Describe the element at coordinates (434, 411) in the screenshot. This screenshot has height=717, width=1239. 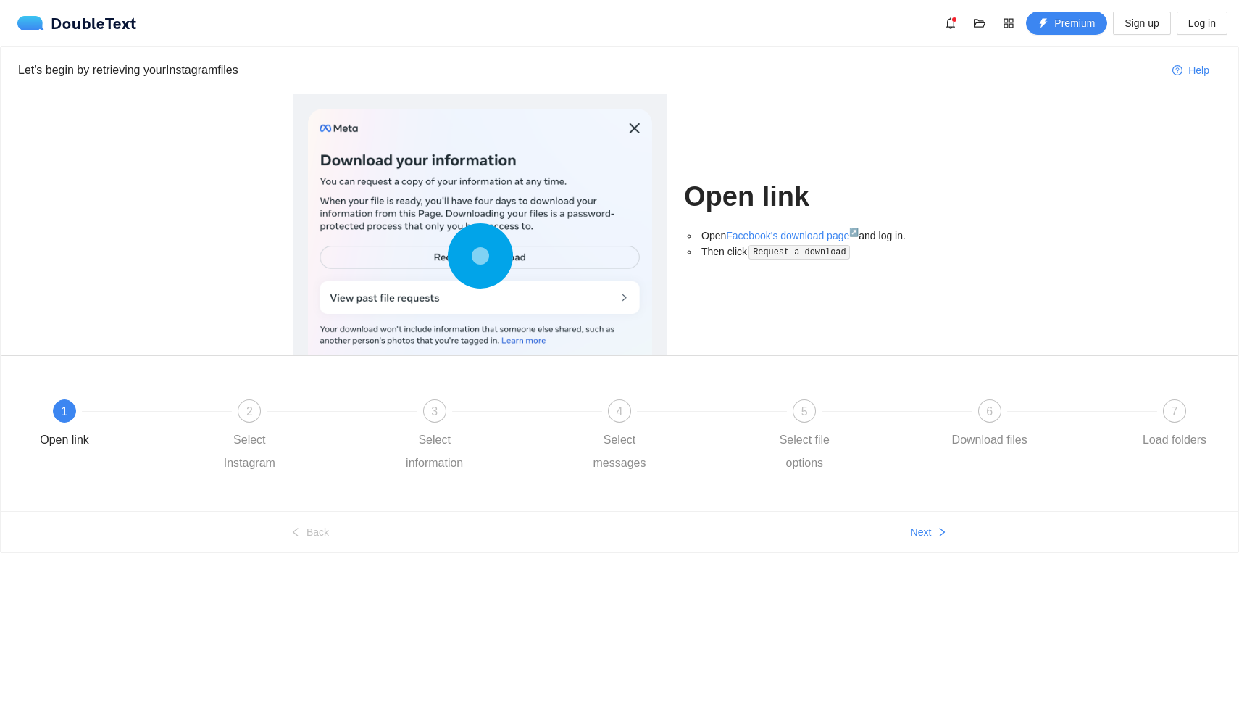
I see `span: 3` at that location.